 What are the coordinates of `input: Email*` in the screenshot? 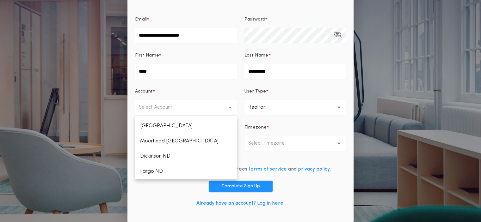 It's located at (186, 35).